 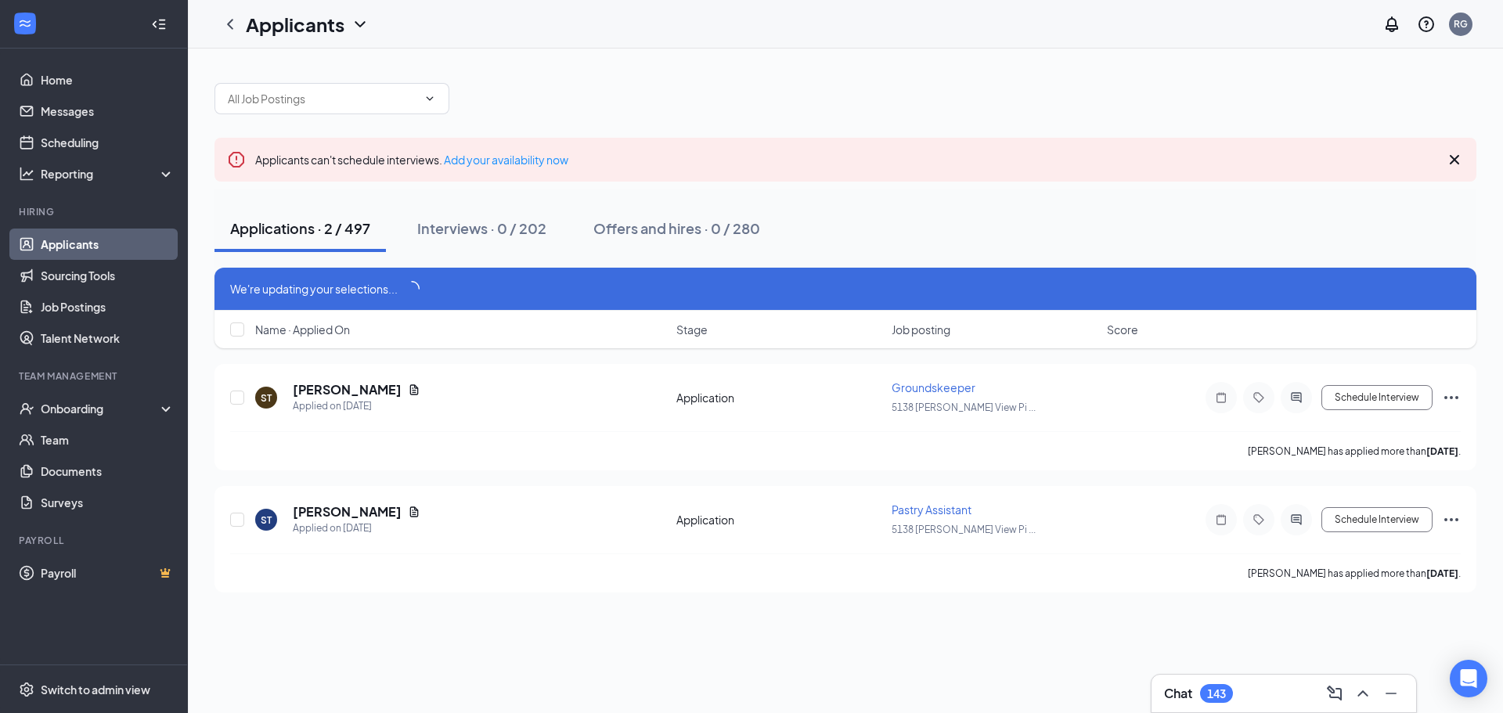 What do you see at coordinates (27, 690) in the screenshot?
I see `svg: Settings` at bounding box center [27, 690].